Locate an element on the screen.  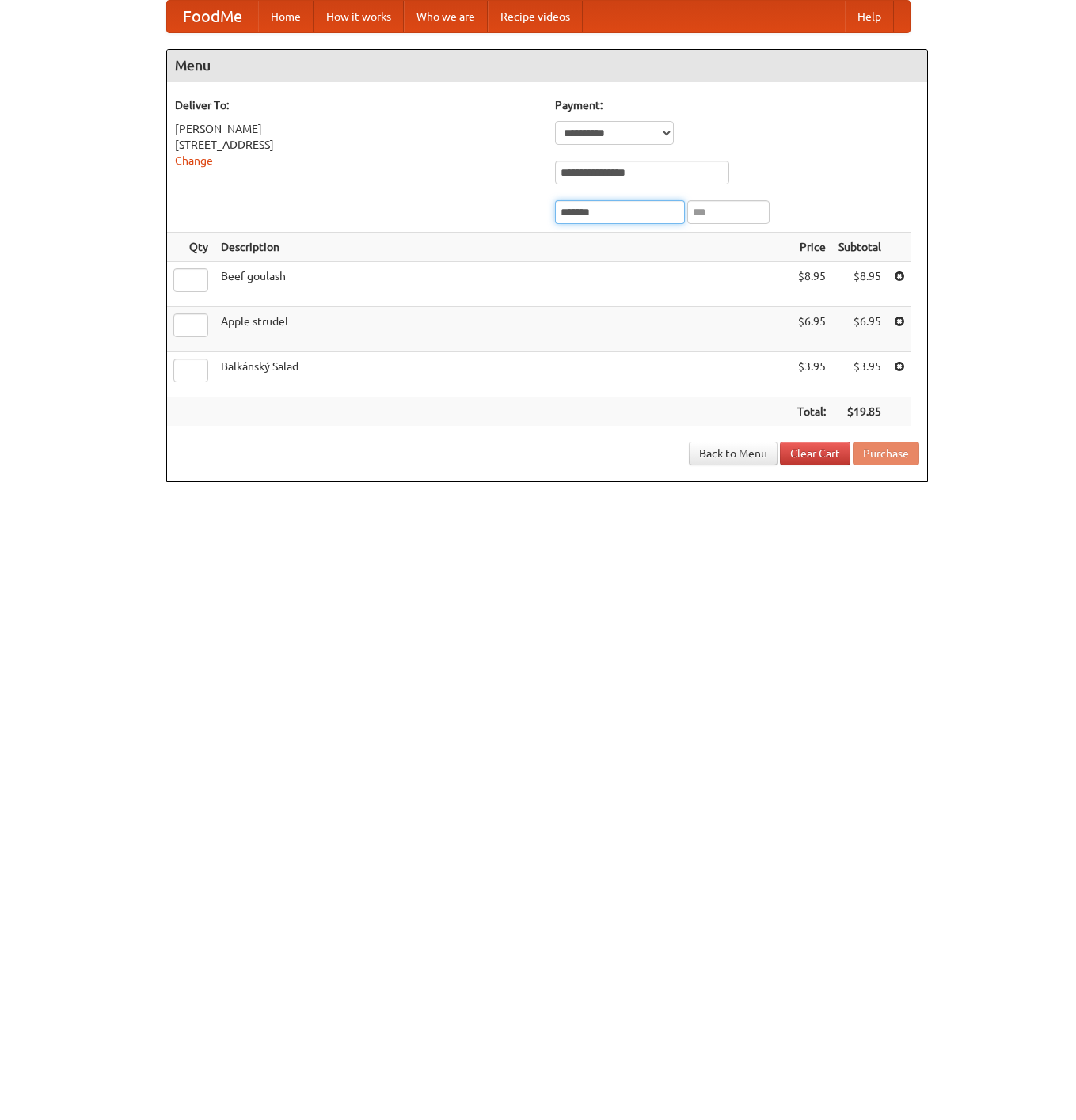
th: $19.85 is located at coordinates (859, 412).